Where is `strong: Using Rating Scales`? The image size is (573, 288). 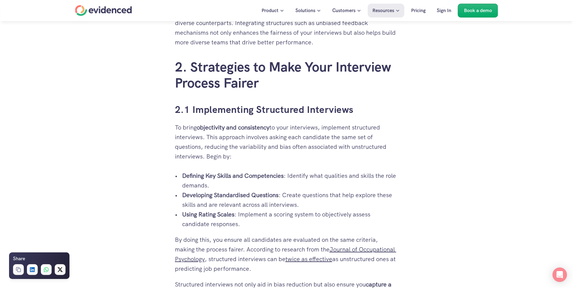 strong: Using Rating Scales is located at coordinates (208, 215).